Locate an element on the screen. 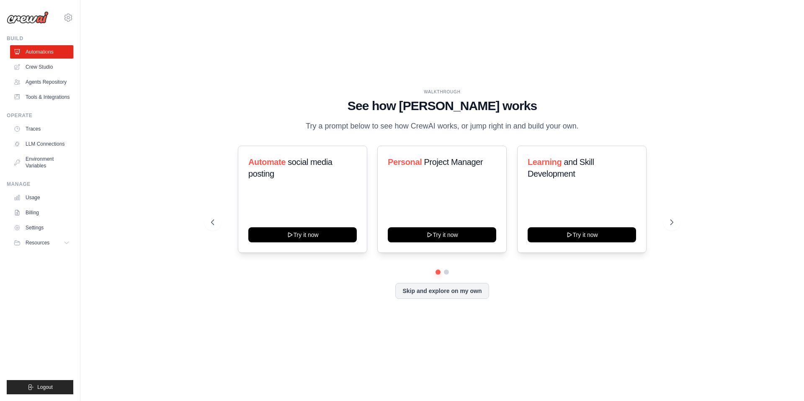 The width and height of the screenshot is (804, 401). span: Learning is located at coordinates (544, 162).